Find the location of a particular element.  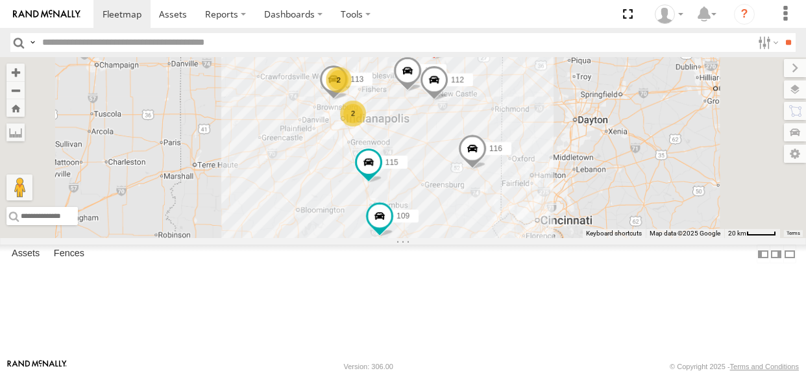

button: Keyboard shortcuts is located at coordinates (614, 234).